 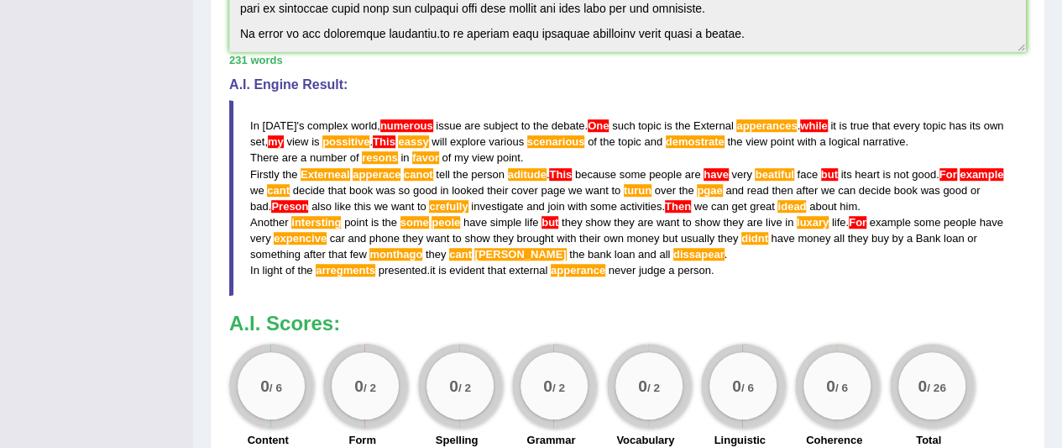 I want to click on span: Possible spelling mistake found. (did you mean: turn), so click(x=637, y=190).